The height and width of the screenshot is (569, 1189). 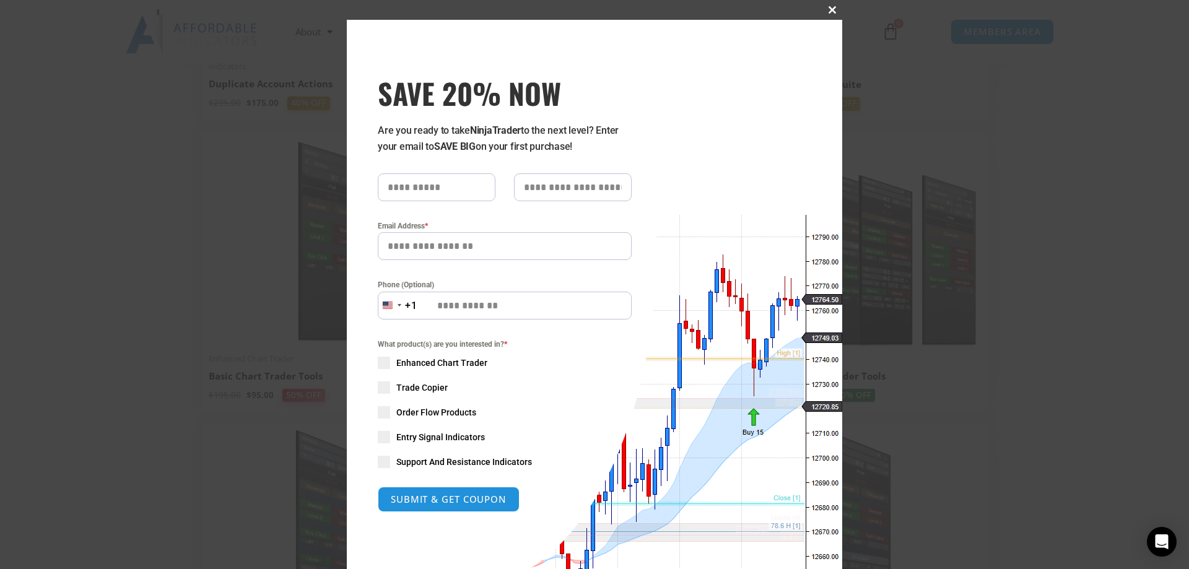 I want to click on label: Email Address, so click(x=505, y=226).